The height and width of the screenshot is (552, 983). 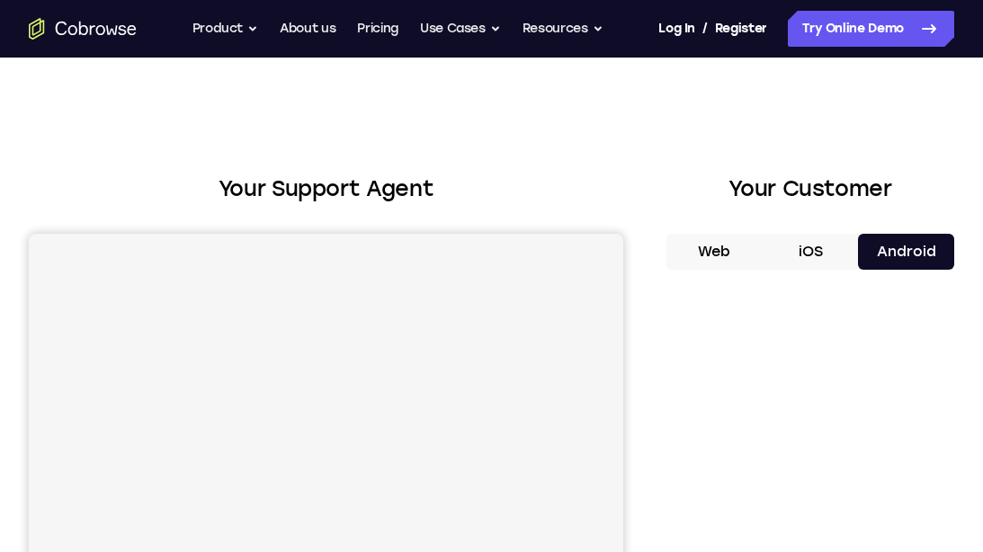 I want to click on a: About us, so click(x=308, y=29).